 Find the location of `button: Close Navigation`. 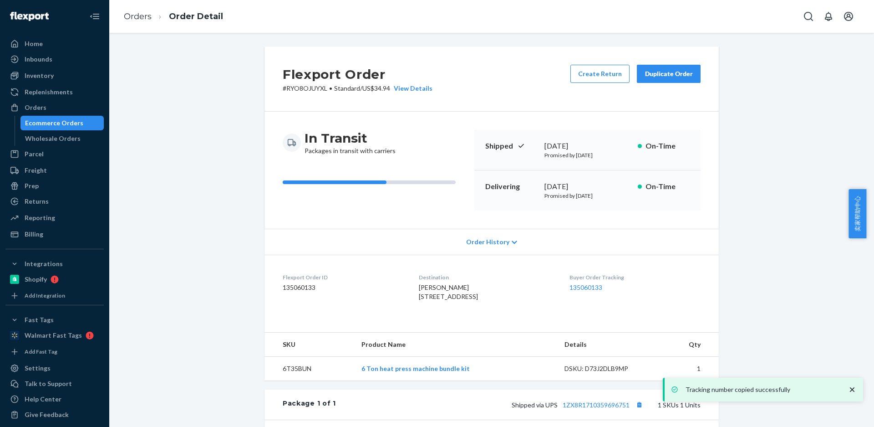

button: Close Navigation is located at coordinates (95, 16).